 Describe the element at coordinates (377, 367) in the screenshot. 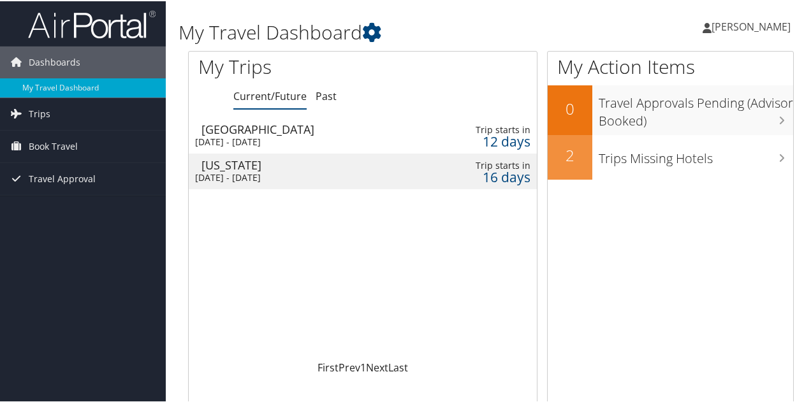

I see `a: Next` at that location.